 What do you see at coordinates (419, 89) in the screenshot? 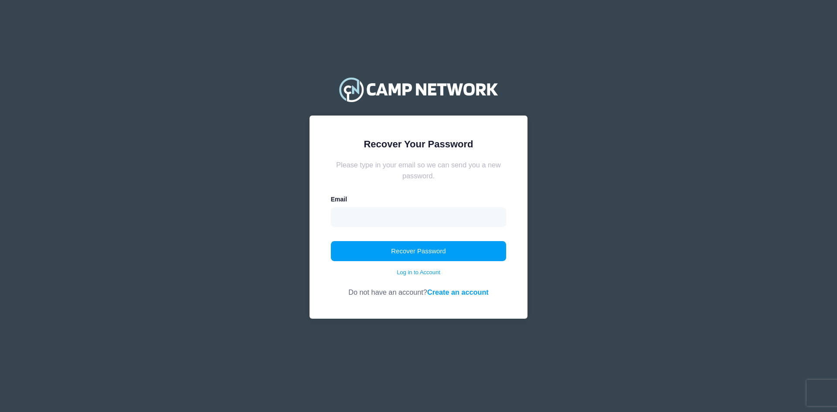
I see `img: Camp Network` at bounding box center [419, 89].